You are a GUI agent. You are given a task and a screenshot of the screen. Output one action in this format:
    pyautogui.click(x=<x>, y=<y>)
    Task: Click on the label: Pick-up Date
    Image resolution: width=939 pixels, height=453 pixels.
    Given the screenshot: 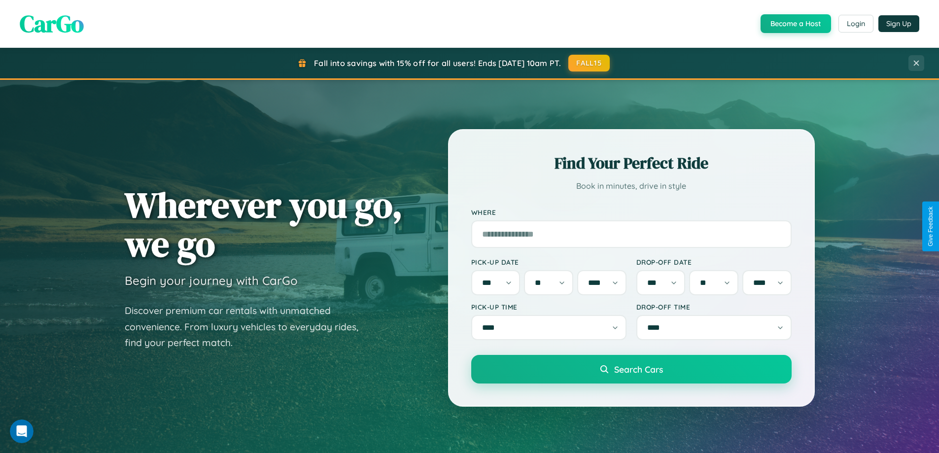 What is the action you would take?
    pyautogui.click(x=549, y=262)
    